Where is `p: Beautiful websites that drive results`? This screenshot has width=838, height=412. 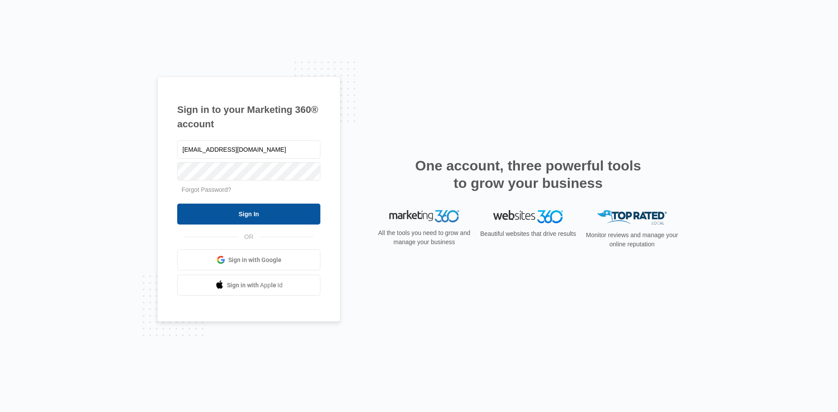 p: Beautiful websites that drive results is located at coordinates (528, 234).